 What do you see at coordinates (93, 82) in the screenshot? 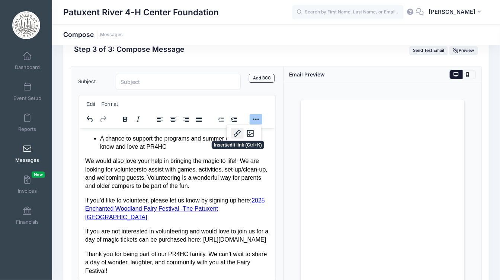
I see `label: Subject` at bounding box center [93, 82].